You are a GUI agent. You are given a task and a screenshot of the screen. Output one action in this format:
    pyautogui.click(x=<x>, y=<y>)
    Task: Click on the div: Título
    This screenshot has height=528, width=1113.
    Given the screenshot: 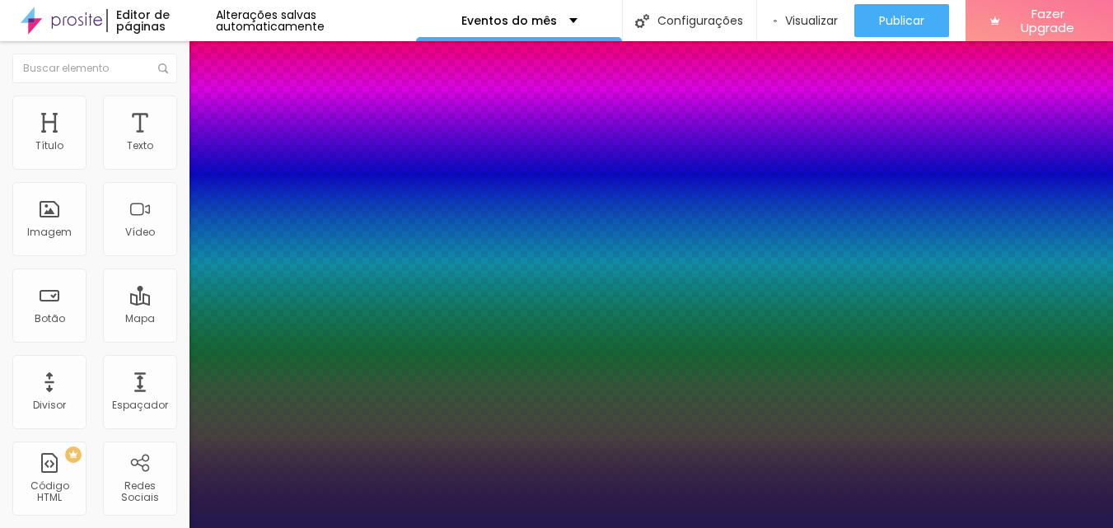 What is the action you would take?
    pyautogui.click(x=49, y=146)
    